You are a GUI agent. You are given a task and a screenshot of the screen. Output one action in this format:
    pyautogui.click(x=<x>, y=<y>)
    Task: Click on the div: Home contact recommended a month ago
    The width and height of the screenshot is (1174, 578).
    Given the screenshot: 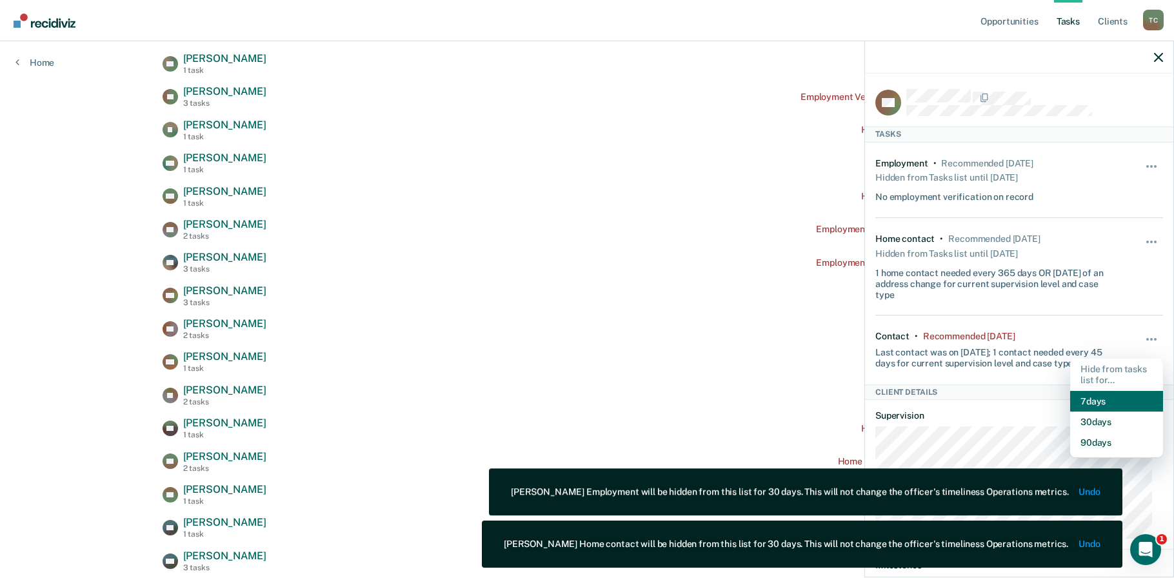 What is the action you would take?
    pyautogui.click(x=925, y=461)
    